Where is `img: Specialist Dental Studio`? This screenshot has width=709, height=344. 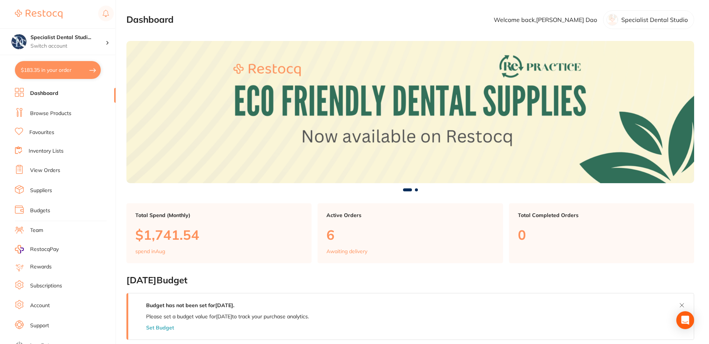 img: Specialist Dental Studio is located at coordinates (19, 42).